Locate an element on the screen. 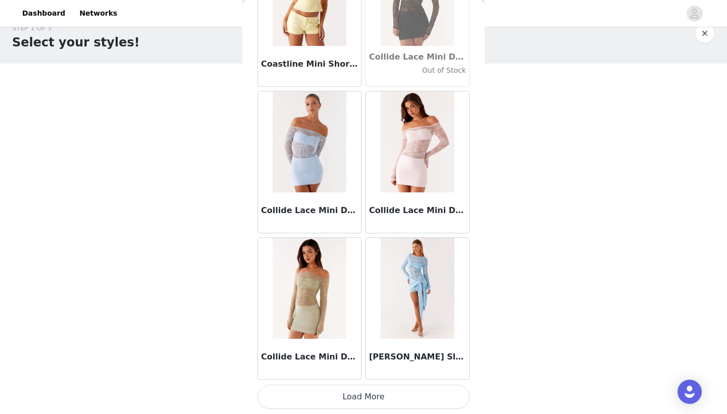 This screenshot has height=414, width=727. div: STEP 1 OF 5 is located at coordinates (76, 28).